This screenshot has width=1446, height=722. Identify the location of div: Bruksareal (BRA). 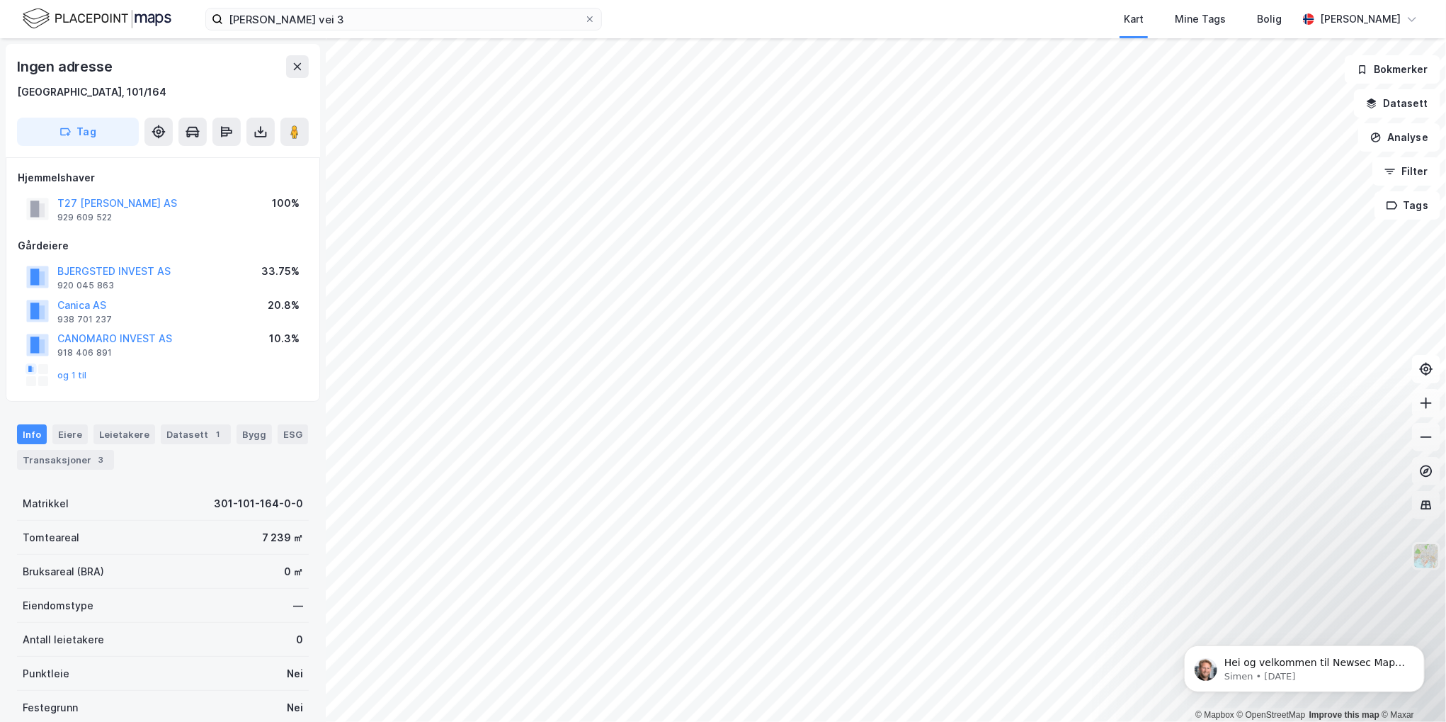
(63, 572).